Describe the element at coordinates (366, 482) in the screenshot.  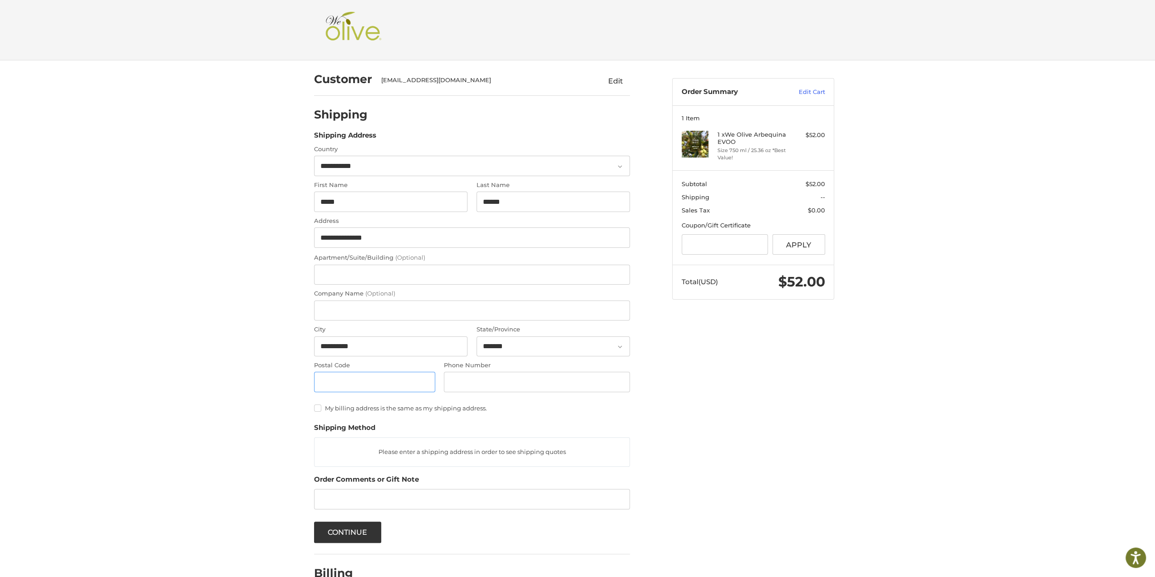
I see `legend: Order Comments` at that location.